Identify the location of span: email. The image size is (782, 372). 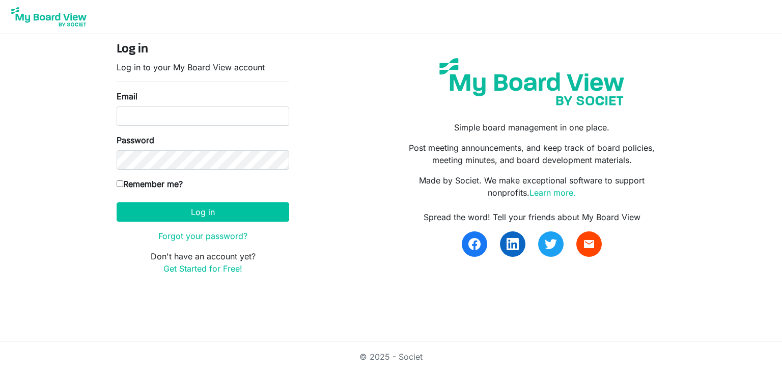
(589, 244).